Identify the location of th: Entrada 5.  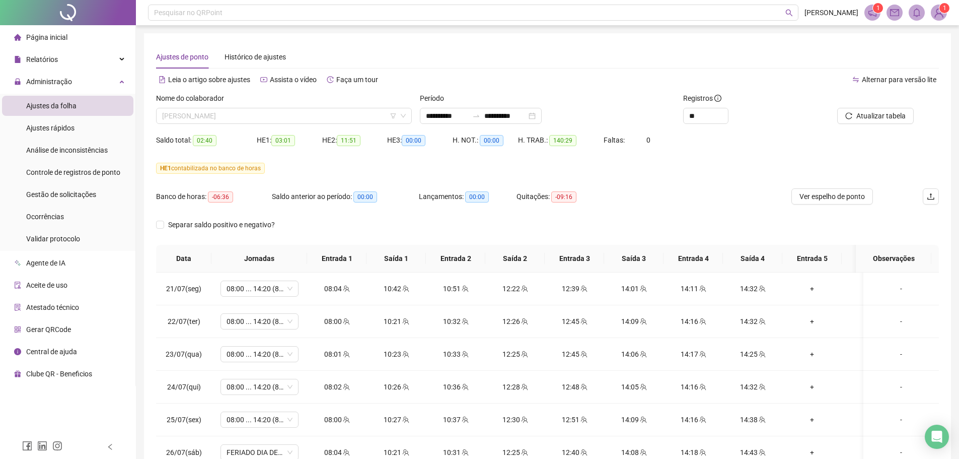
(812, 258).